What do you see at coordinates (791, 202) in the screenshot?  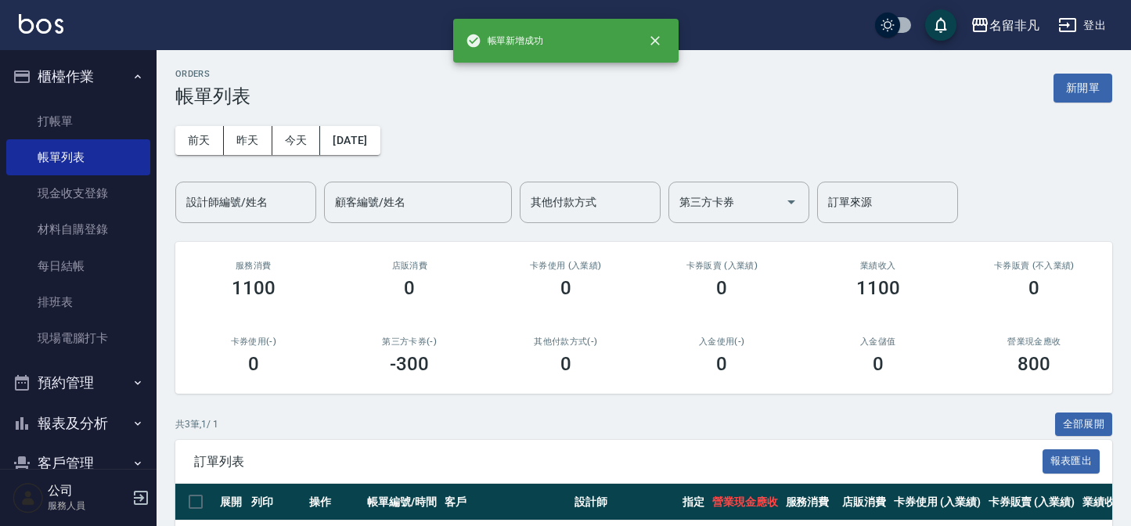 I see `button: Open` at bounding box center [791, 202].